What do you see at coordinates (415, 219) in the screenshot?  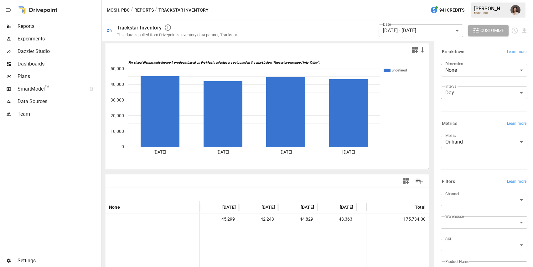 I see `div: 175,734.00` at bounding box center [415, 219].